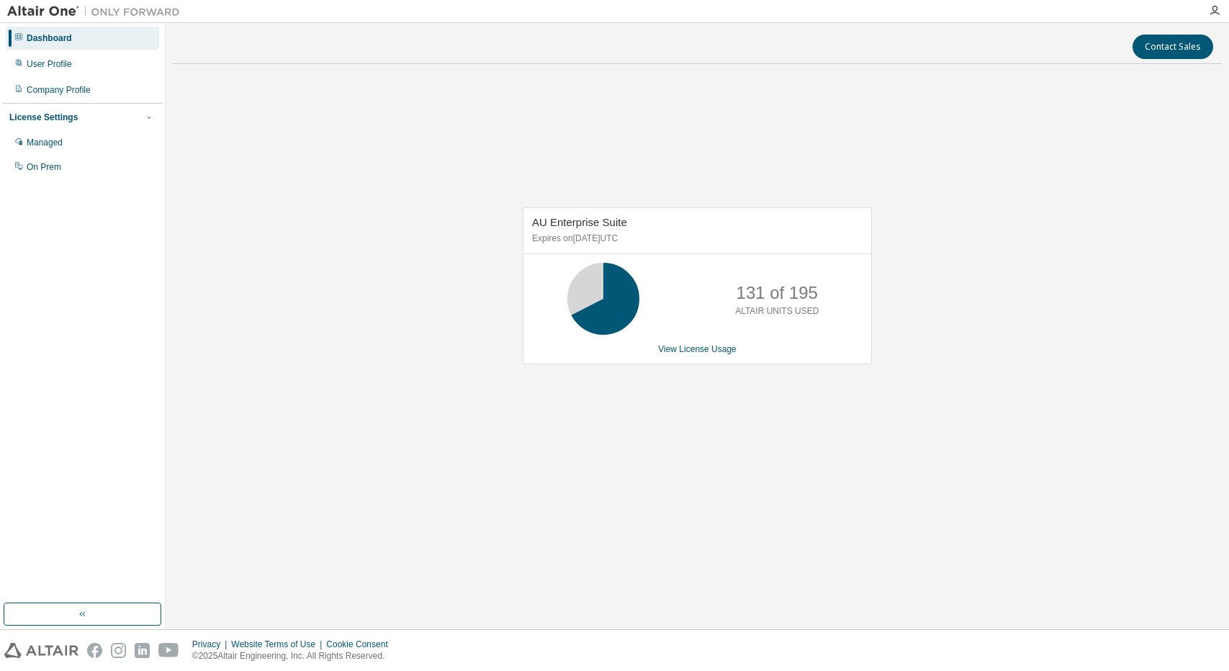  I want to click on div: Dashboard, so click(49, 38).